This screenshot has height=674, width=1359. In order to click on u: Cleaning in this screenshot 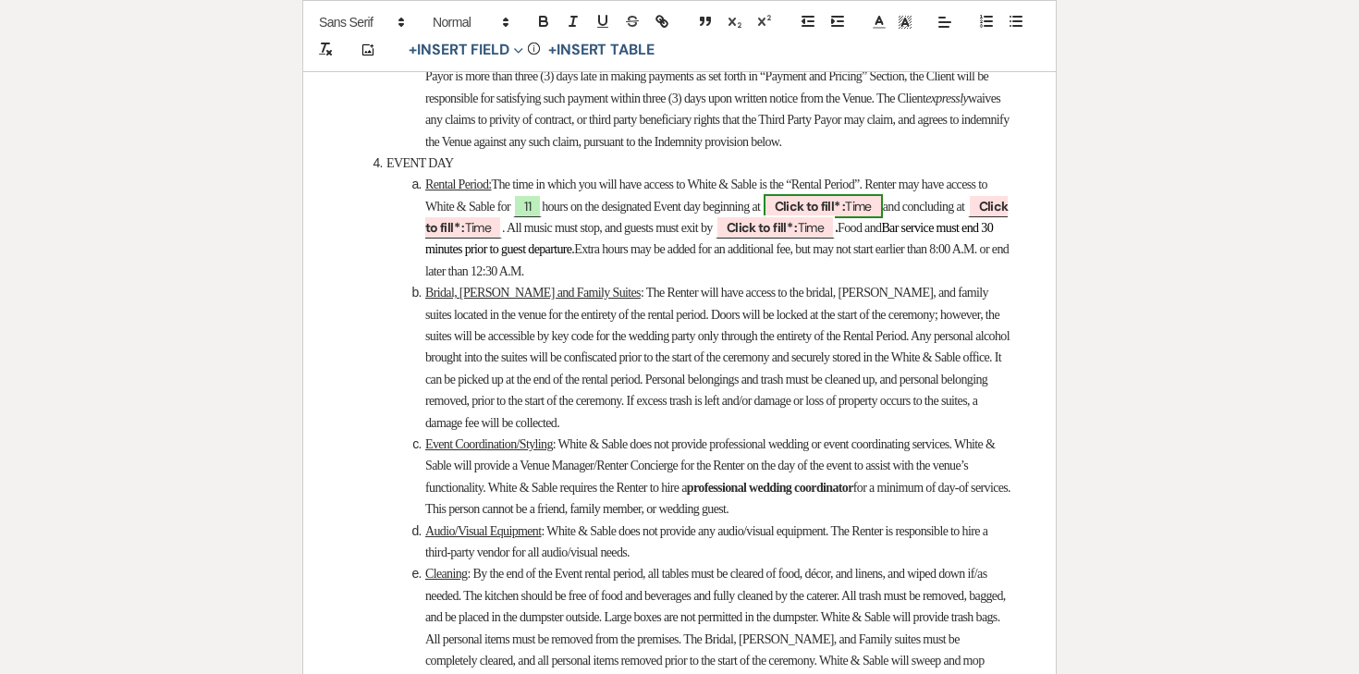, I will do `click(446, 573)`.